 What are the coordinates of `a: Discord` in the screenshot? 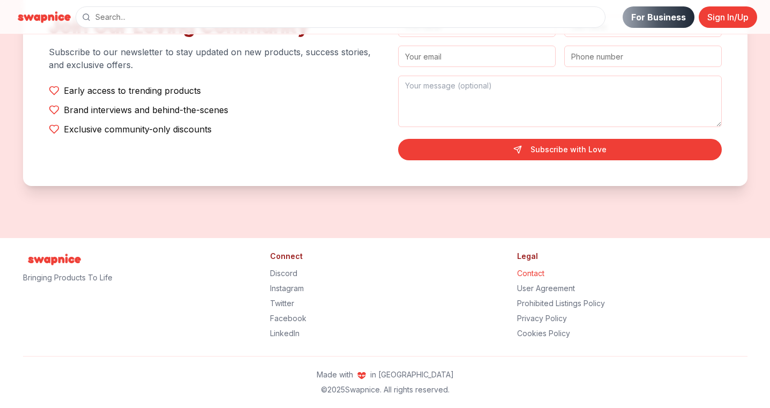 It's located at (283, 273).